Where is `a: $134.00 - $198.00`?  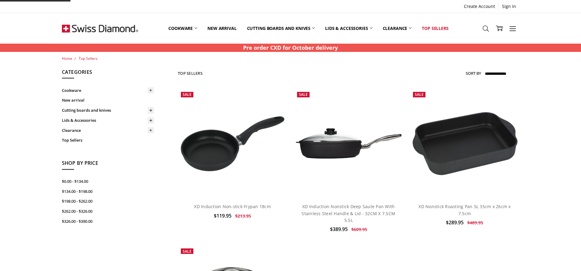
a: $134.00 - $198.00 is located at coordinates (108, 191).